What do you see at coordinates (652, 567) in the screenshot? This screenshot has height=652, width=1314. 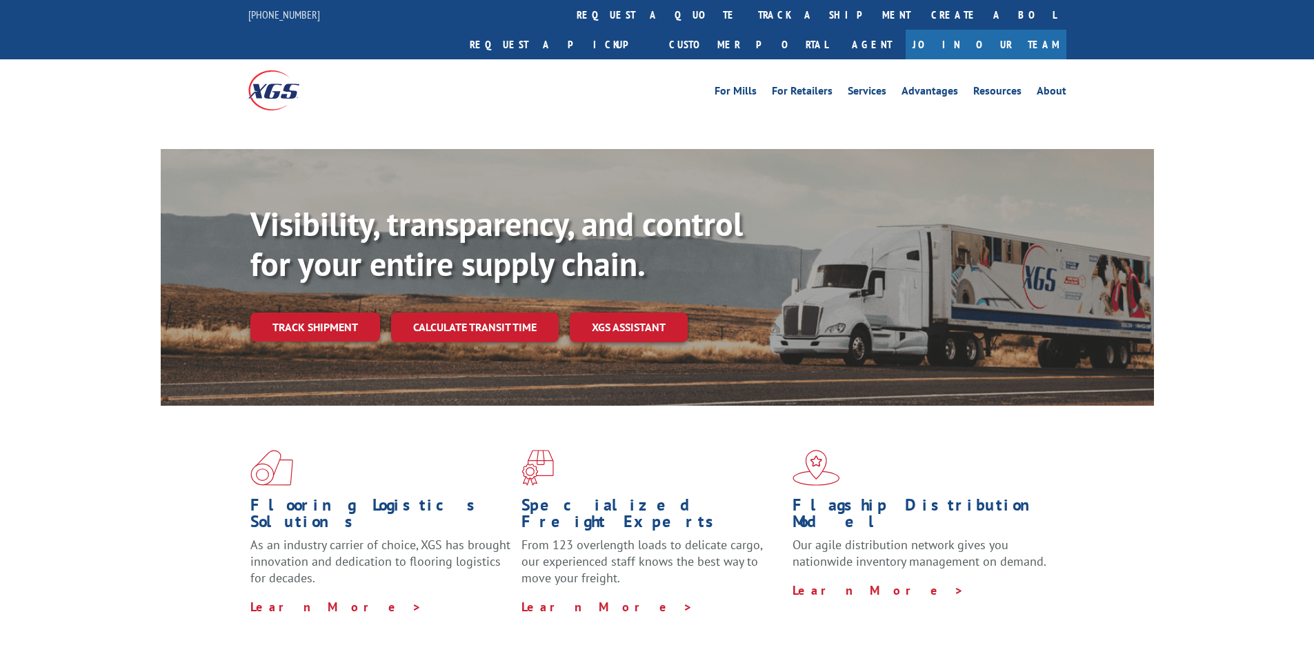 I see `p: From 123 overlength loads to delicate cargo, our experienced staff knows the best way to move you...` at bounding box center [652, 567].